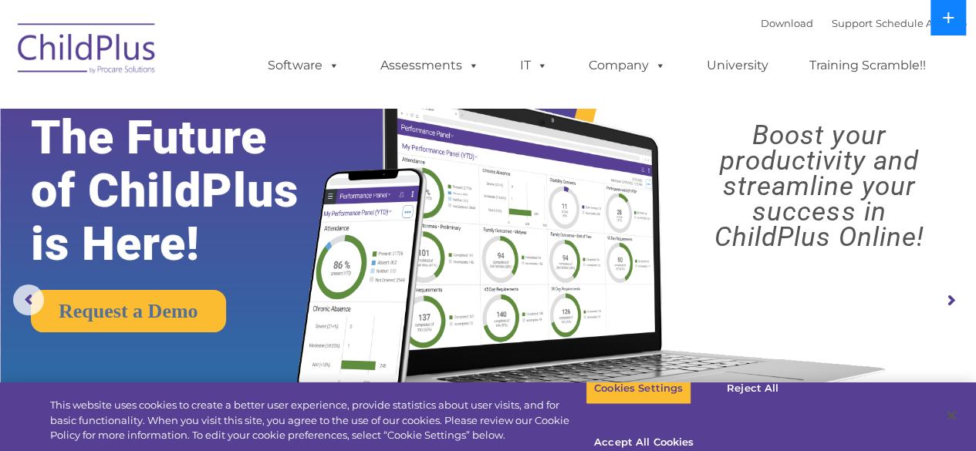  I want to click on a: Training Scramble!!, so click(867, 66).